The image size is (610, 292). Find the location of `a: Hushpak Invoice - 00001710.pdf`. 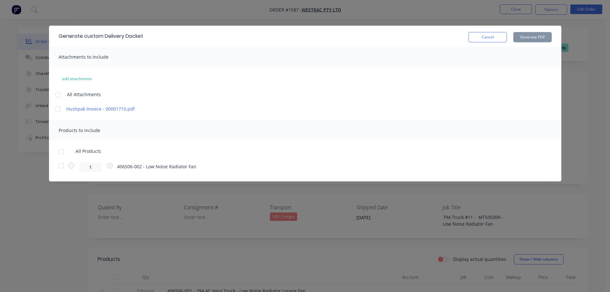

a: Hushpak Invoice - 00001710.pdf is located at coordinates (122, 109).